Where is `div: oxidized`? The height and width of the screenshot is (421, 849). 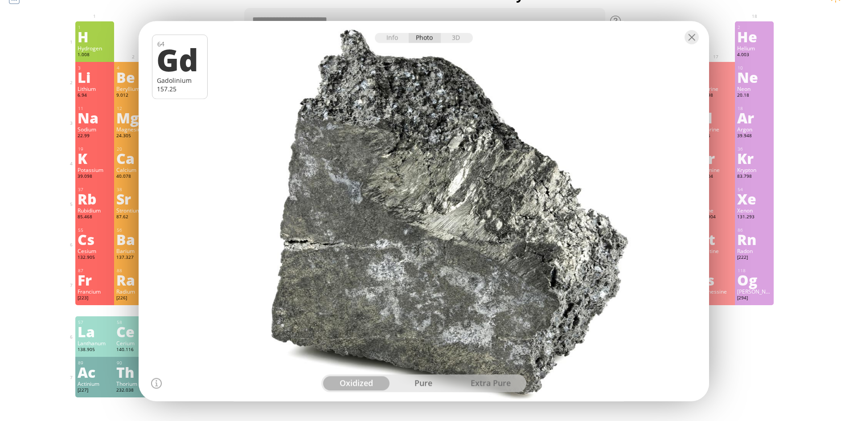 div: oxidized is located at coordinates (357, 383).